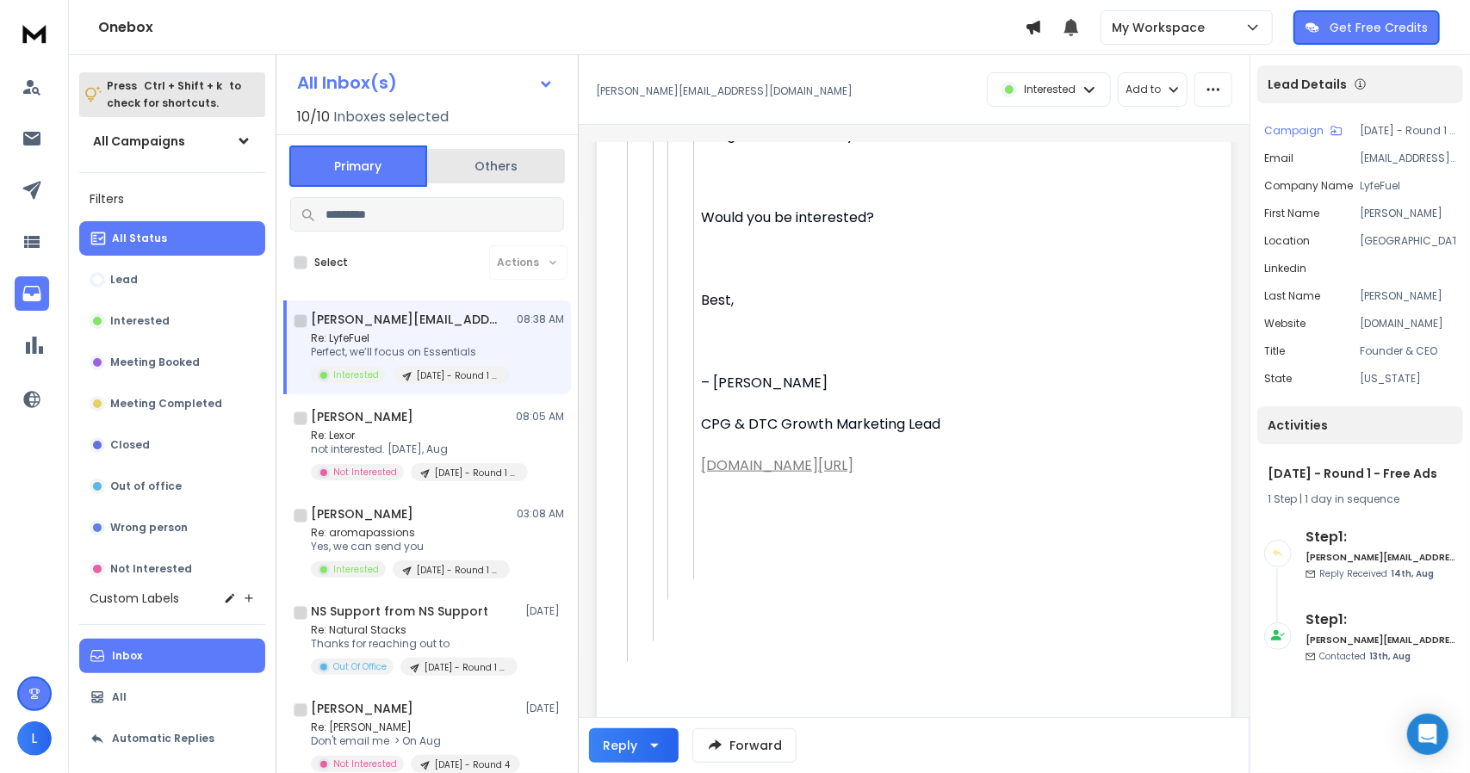 The height and width of the screenshot is (773, 1470). Describe the element at coordinates (172, 239) in the screenshot. I see `button: All Status` at that location.